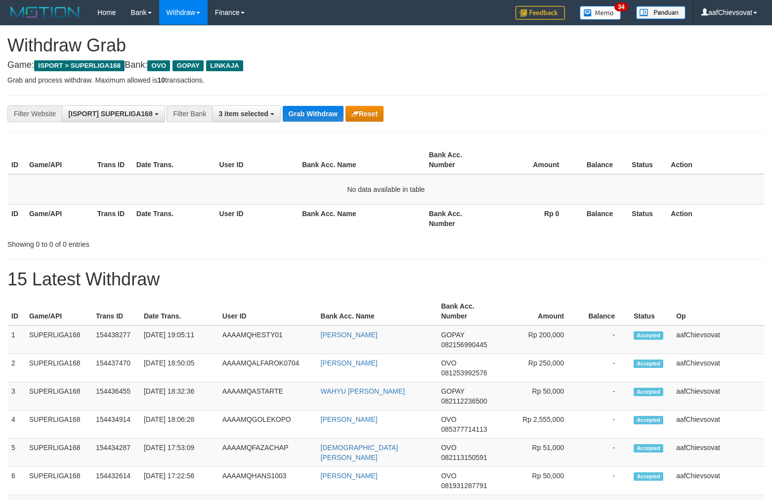  I want to click on span: 34, so click(621, 7).